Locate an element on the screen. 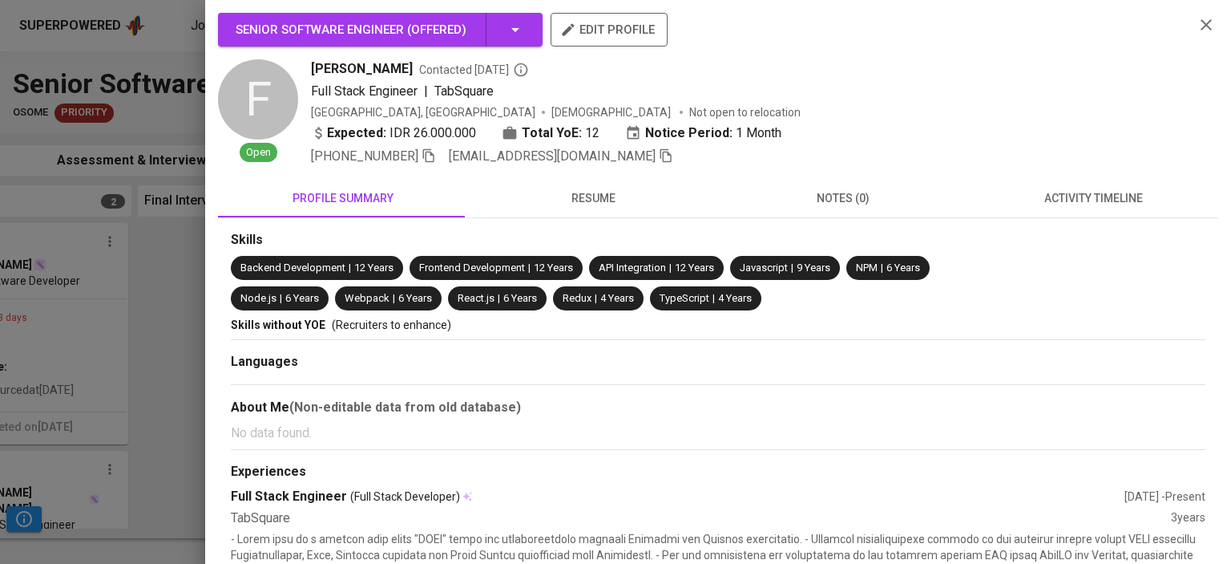 This screenshot has width=1231, height=564. span: NPM is located at coordinates (867, 267).